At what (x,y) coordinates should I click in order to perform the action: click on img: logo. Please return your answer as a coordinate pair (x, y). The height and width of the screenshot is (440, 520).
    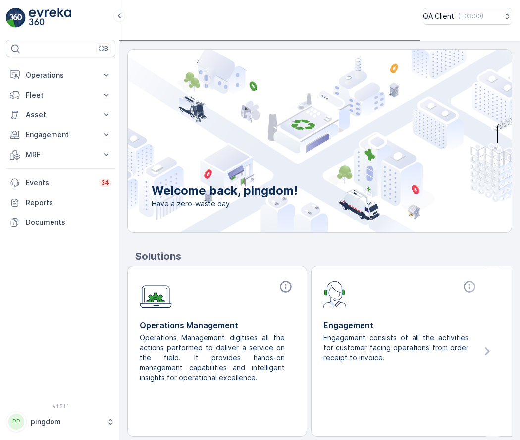
    Looking at the image, I should click on (16, 18).